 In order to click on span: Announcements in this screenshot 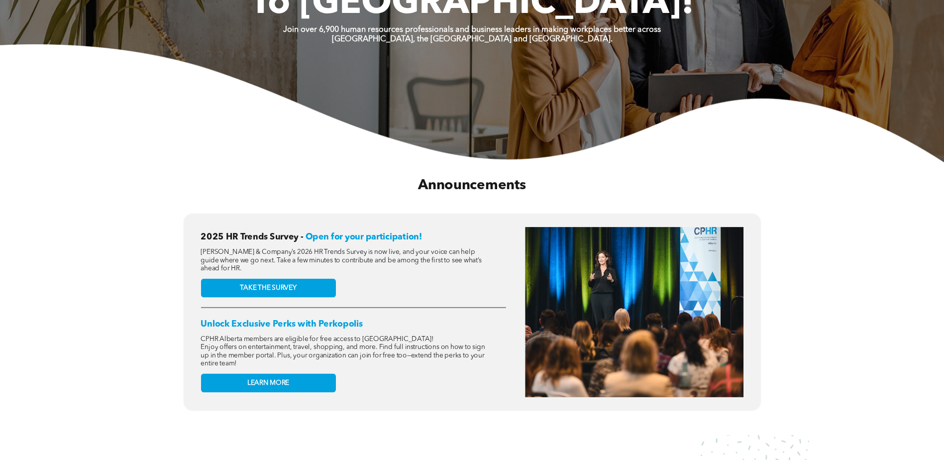, I will do `click(472, 186)`.